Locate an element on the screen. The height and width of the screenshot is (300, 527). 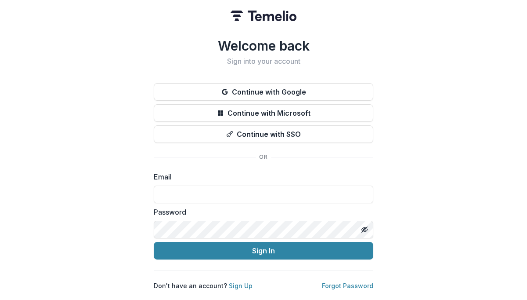
button: Continue with Google is located at coordinates (264, 92).